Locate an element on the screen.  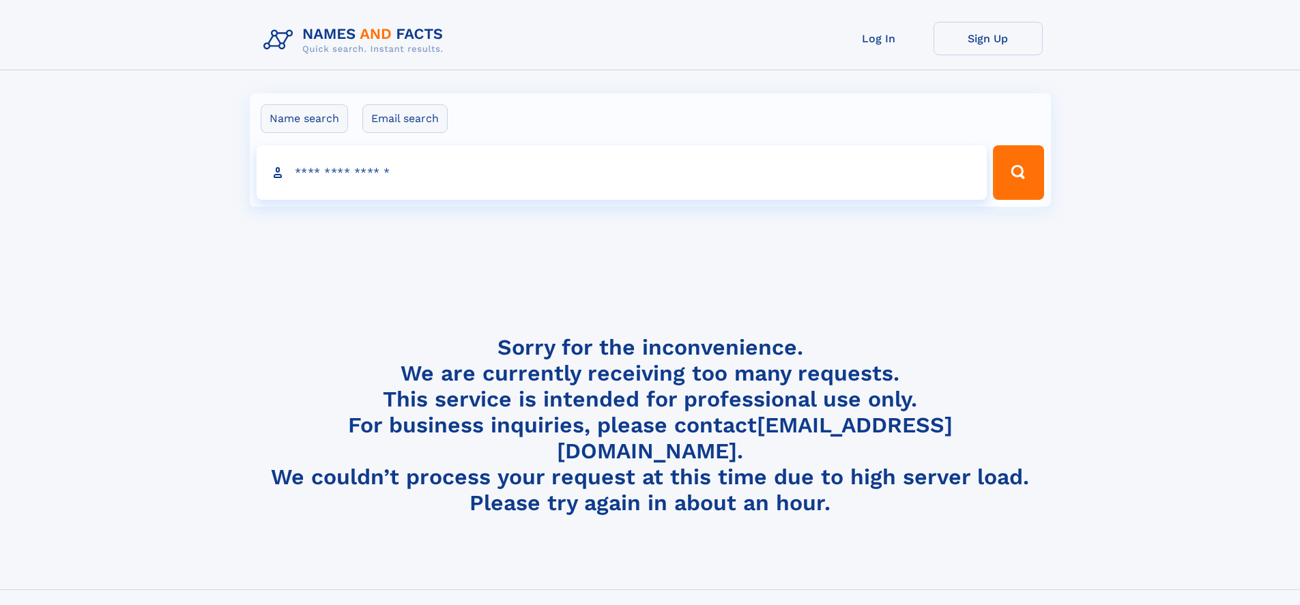
label: Name search is located at coordinates (304, 119).